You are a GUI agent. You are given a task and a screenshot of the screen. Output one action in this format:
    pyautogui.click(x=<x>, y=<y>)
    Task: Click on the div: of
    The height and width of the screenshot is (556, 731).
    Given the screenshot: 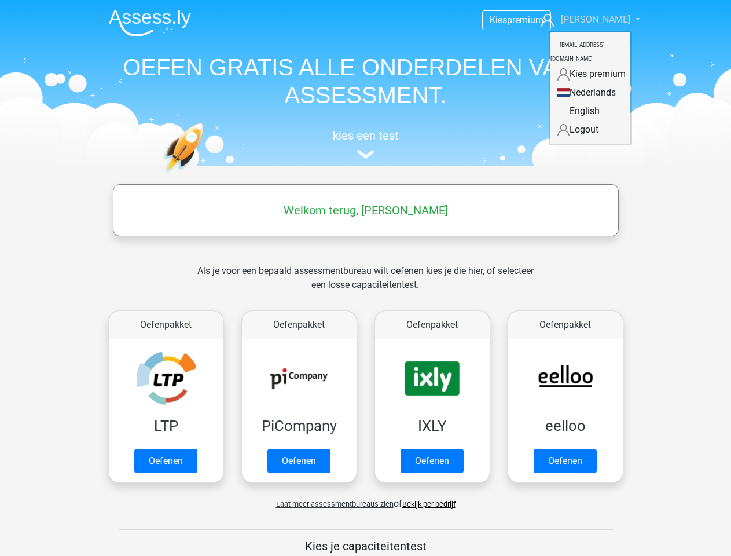 What is the action you would take?
    pyautogui.click(x=366, y=499)
    